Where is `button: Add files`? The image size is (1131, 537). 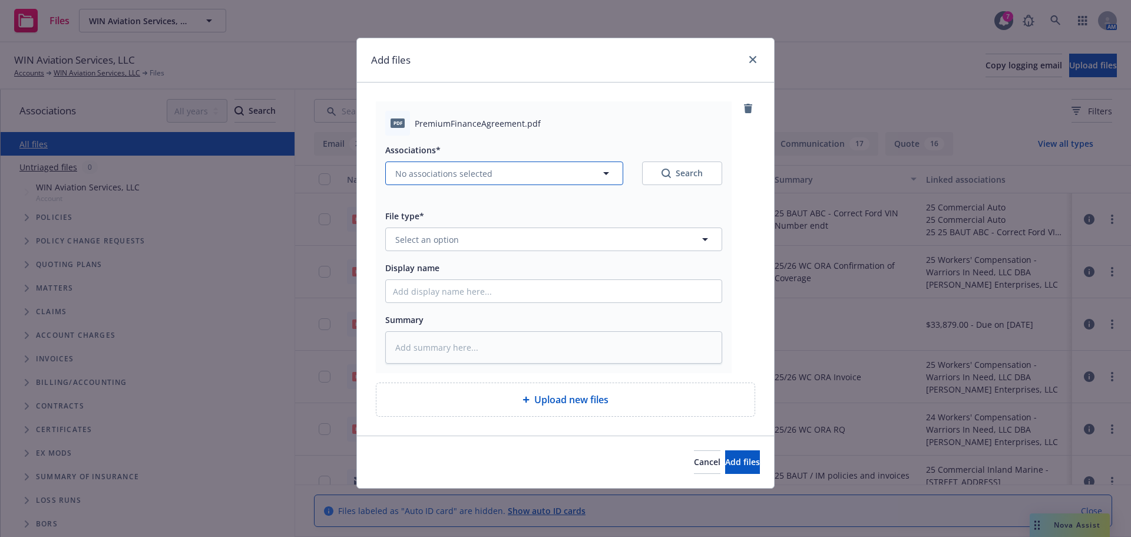 button: Add files is located at coordinates (742, 462).